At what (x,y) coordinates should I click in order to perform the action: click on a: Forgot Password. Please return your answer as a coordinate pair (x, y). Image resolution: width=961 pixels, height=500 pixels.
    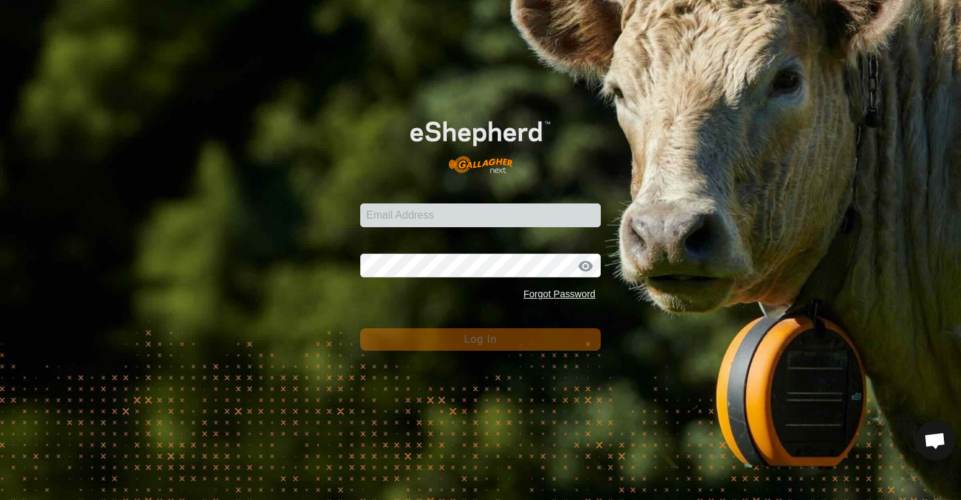
    Looking at the image, I should click on (559, 294).